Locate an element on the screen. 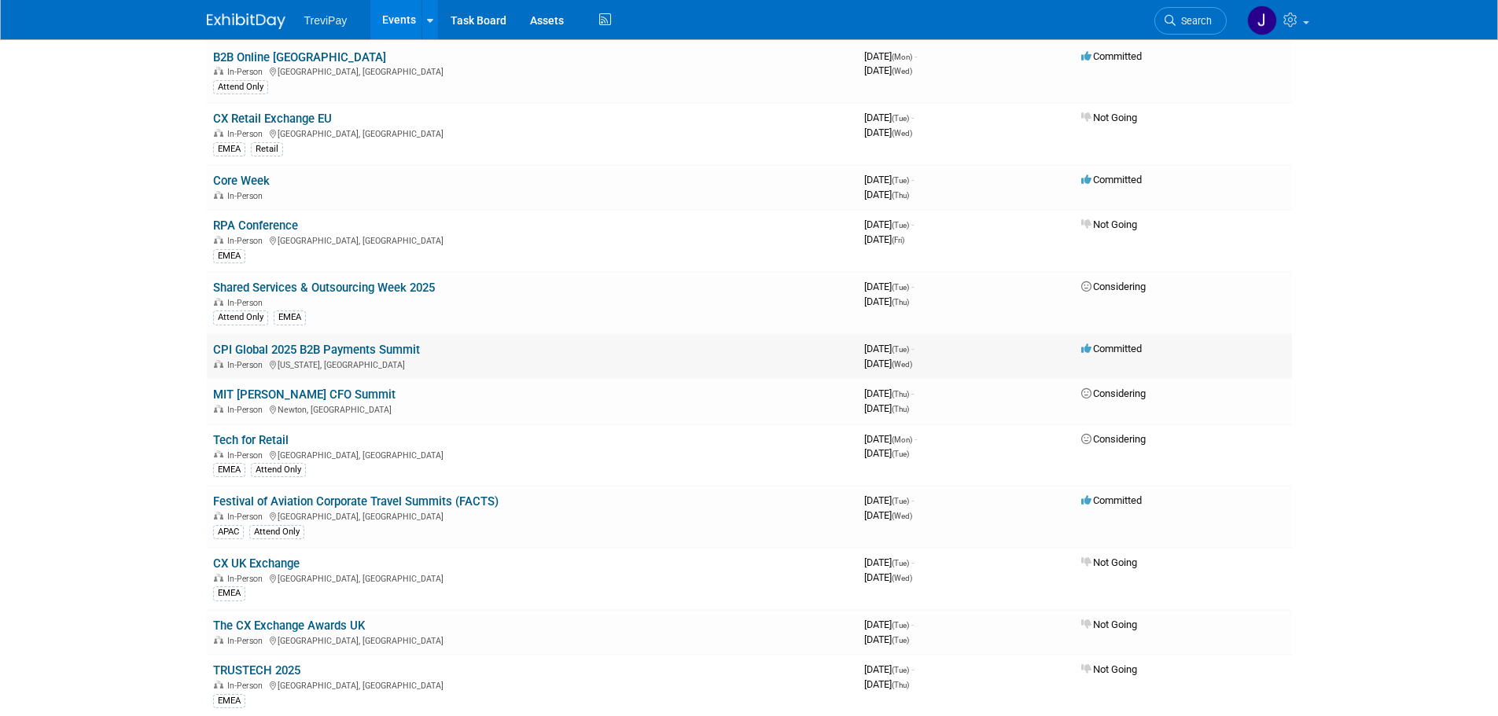 The image size is (1498, 716). a: The CX Exchange Awards UK is located at coordinates (288, 626).